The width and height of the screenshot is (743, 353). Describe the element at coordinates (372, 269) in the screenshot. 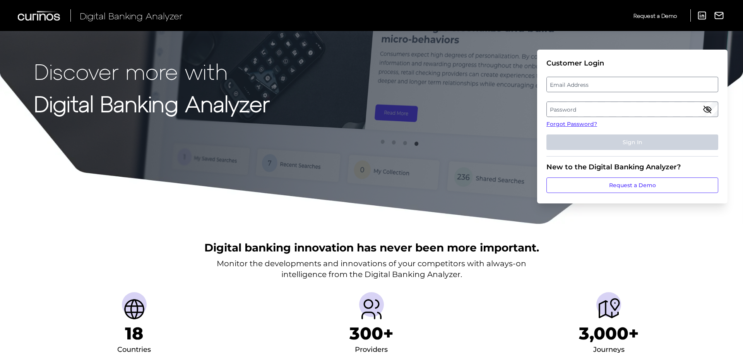

I see `p: Monitor the developments and innovations of your competitors with always-on intelligence from the...` at that location.